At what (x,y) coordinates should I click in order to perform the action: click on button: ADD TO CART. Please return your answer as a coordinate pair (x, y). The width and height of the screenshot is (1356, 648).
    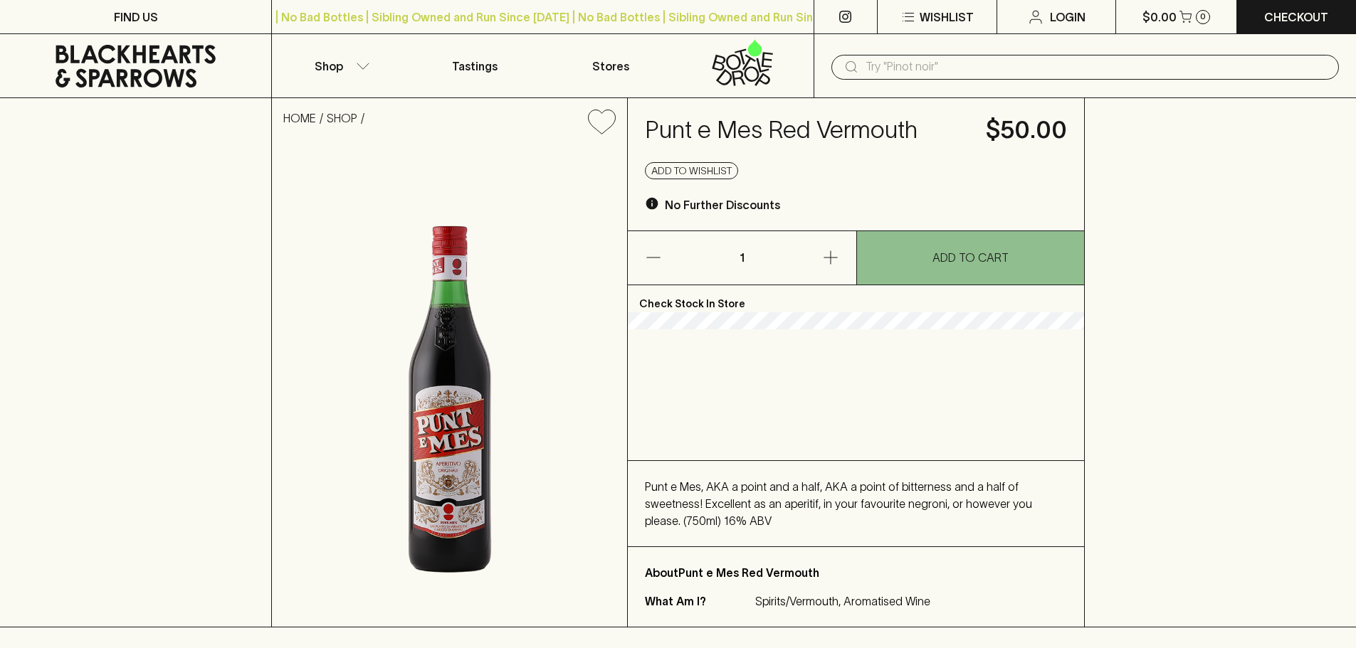
    Looking at the image, I should click on (971, 258).